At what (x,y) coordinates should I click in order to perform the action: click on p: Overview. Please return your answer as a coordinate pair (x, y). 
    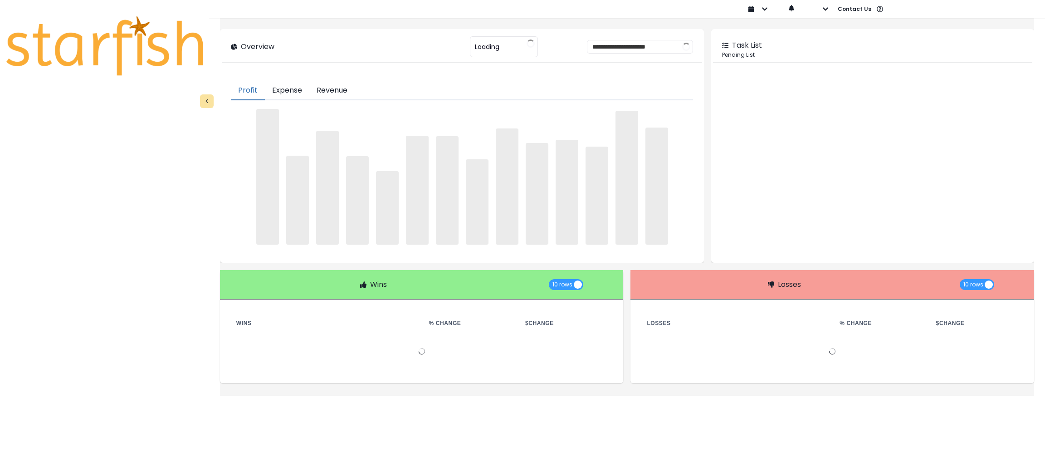
    Looking at the image, I should click on (258, 47).